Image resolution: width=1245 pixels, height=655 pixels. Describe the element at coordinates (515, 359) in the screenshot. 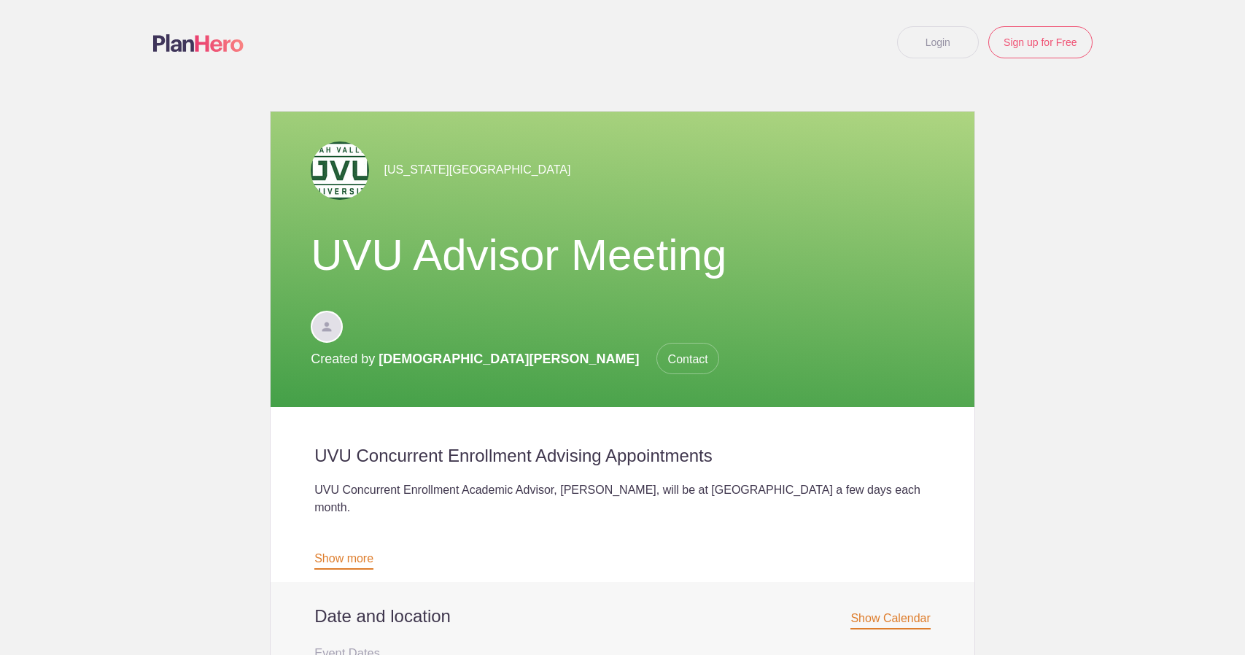

I see `p: Created by` at that location.